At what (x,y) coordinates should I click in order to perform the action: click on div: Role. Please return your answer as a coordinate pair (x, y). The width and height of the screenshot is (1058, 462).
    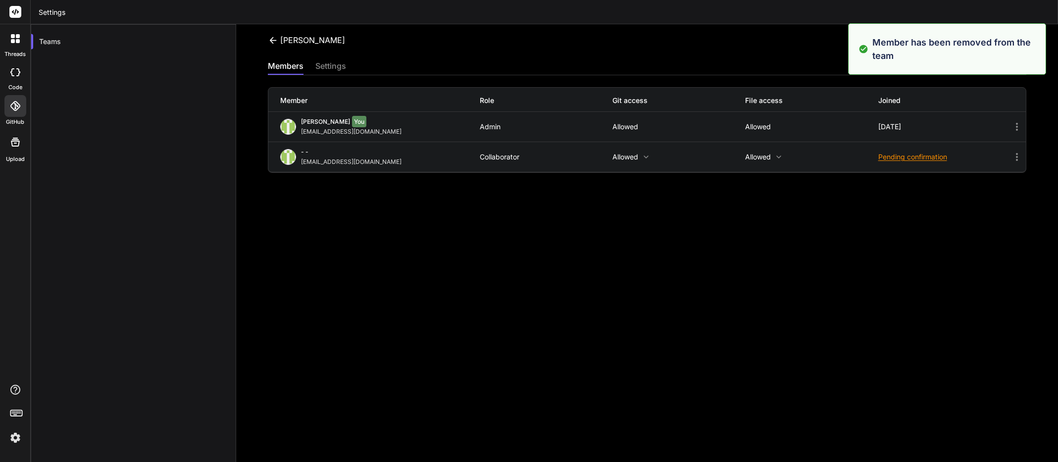
    Looking at the image, I should click on (546, 100).